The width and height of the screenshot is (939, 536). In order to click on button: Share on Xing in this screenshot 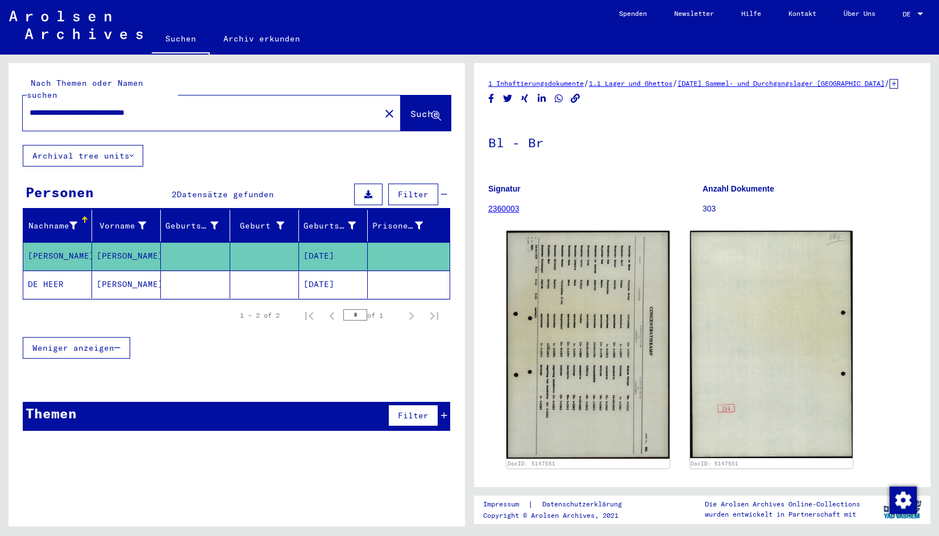, I will do `click(524, 98)`.